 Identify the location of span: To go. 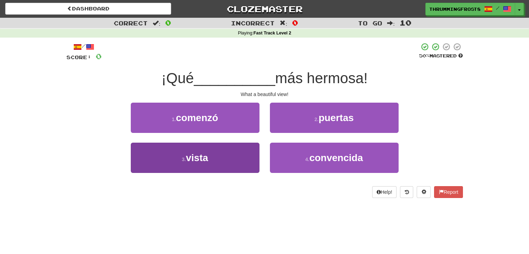
(370, 23).